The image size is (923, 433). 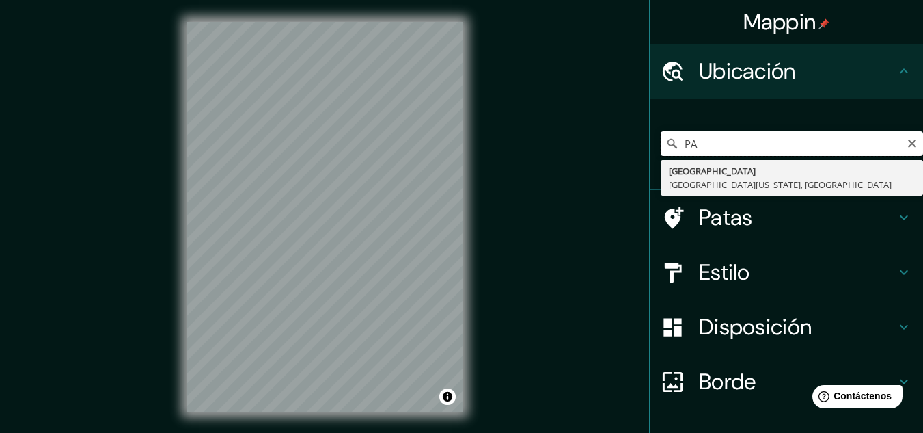 I want to click on font: Mappin, so click(x=780, y=22).